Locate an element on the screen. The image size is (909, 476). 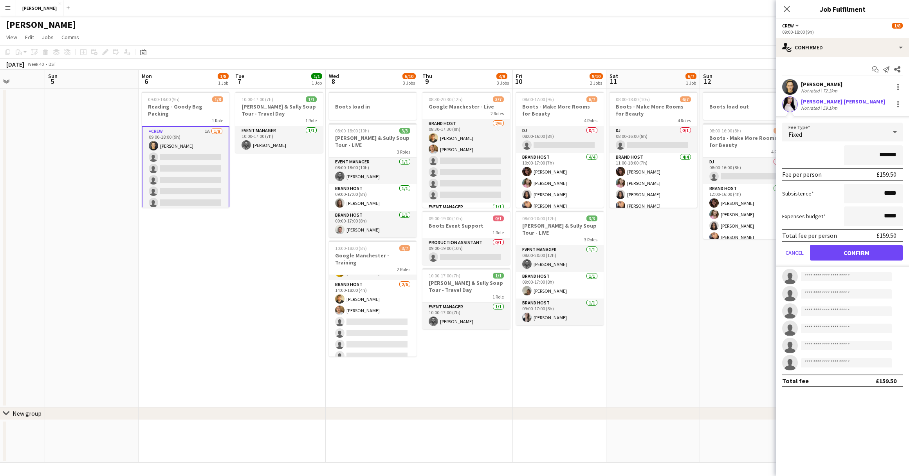
app-job-card: 10:00-18:00 (8h)3/7Google Manchester - Training2 RolesEvent Manager1/110:00-18:00 (8h)[PERSON_NAM... is located at coordinates (373, 298).